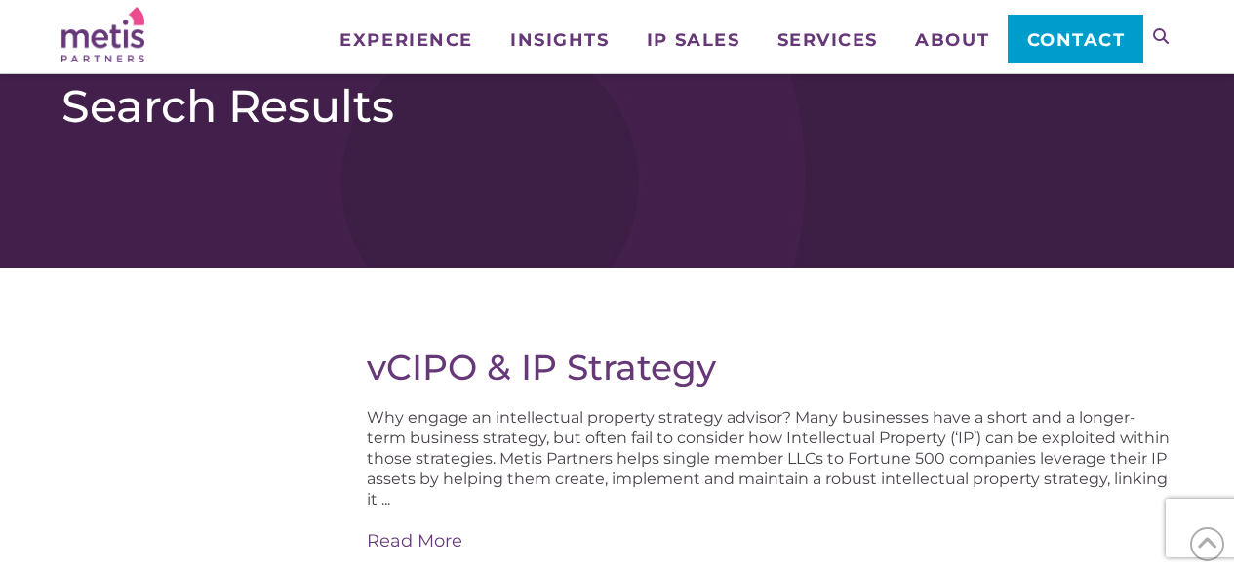 The height and width of the screenshot is (571, 1234). I want to click on span: Back to Top, so click(1207, 543).